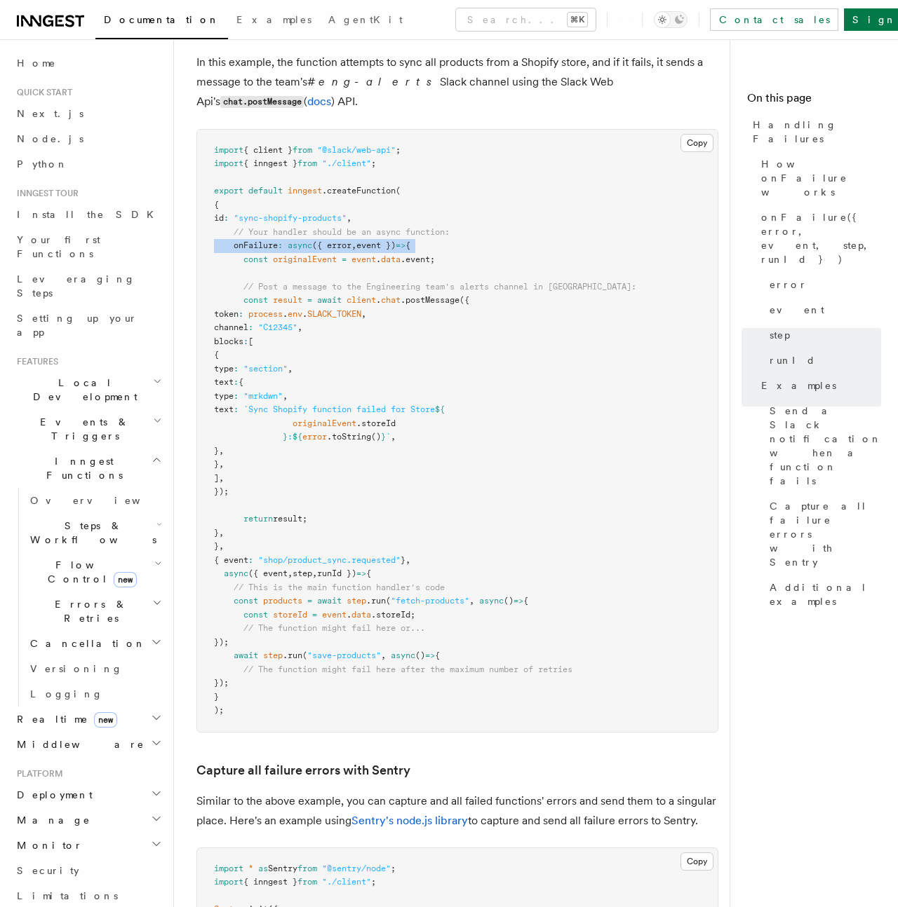 Image resolution: width=898 pixels, height=907 pixels. What do you see at coordinates (89, 572) in the screenshot?
I see `span: Flow Control` at bounding box center [89, 572].